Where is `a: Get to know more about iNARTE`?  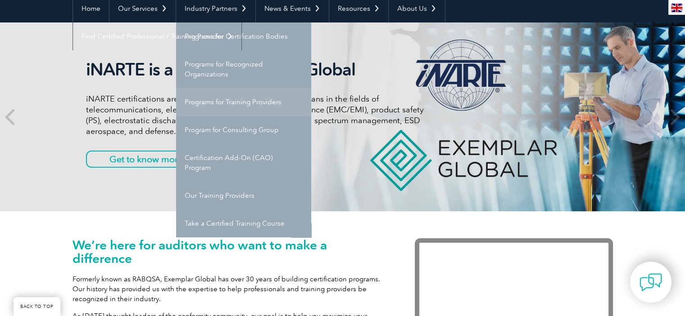 a: Get to know more about iNARTE is located at coordinates (176, 159).